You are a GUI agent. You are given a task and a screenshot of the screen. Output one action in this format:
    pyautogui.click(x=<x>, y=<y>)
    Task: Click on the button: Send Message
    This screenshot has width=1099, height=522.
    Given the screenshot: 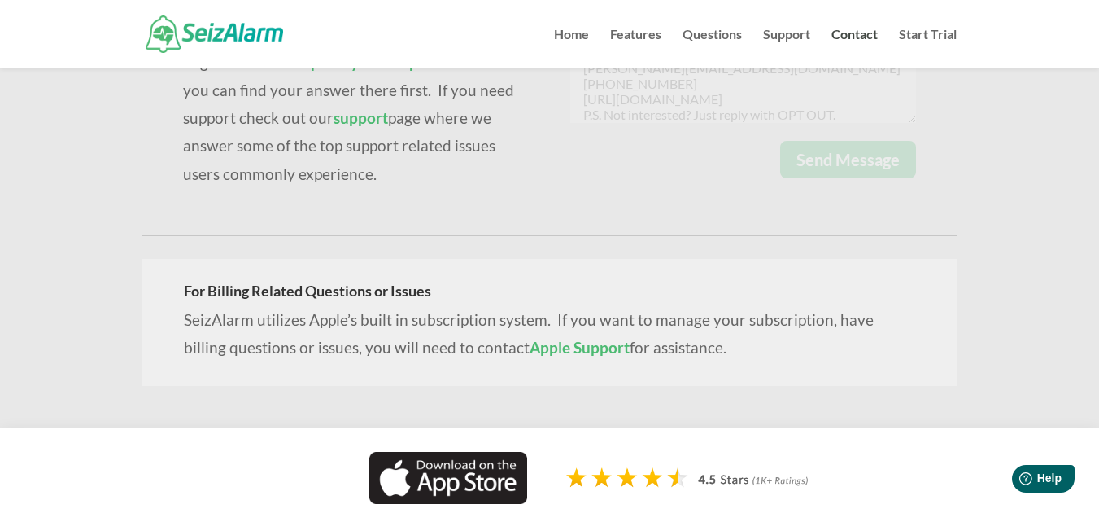 What is the action you would take?
    pyautogui.click(x=848, y=159)
    